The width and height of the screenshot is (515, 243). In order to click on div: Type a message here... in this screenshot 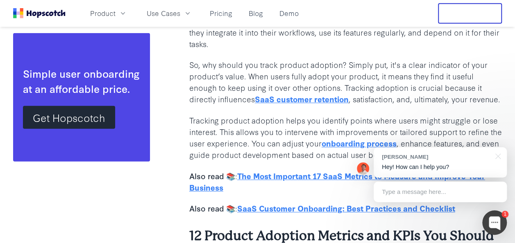, I will do `click(440, 192)`.